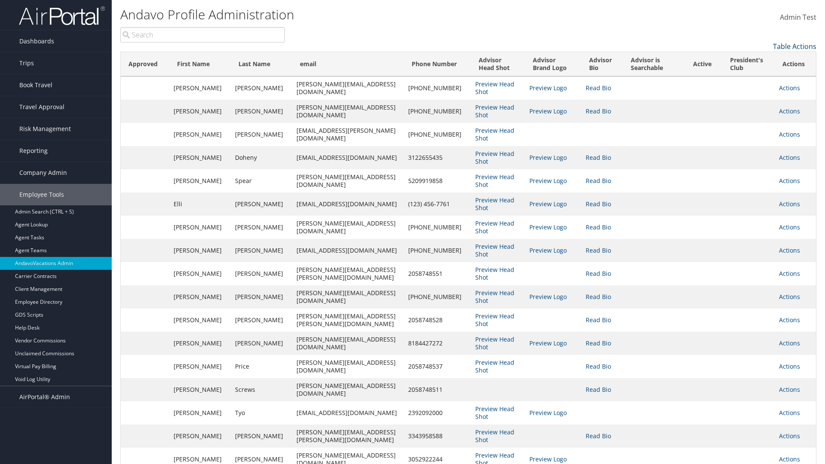 The image size is (825, 464). Describe the element at coordinates (42, 195) in the screenshot. I see `span: Employee Tools` at that location.